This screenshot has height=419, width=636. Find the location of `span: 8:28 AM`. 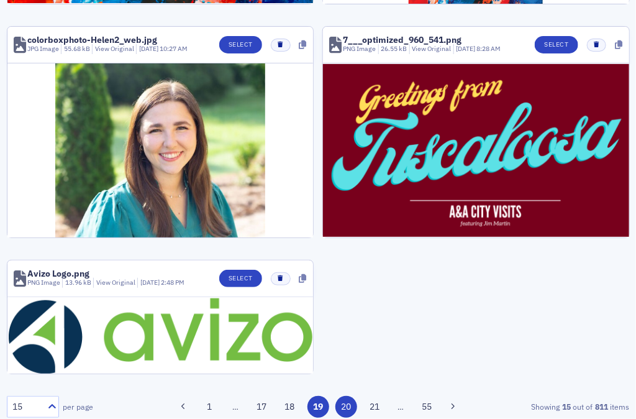

span: 8:28 AM is located at coordinates (488, 48).